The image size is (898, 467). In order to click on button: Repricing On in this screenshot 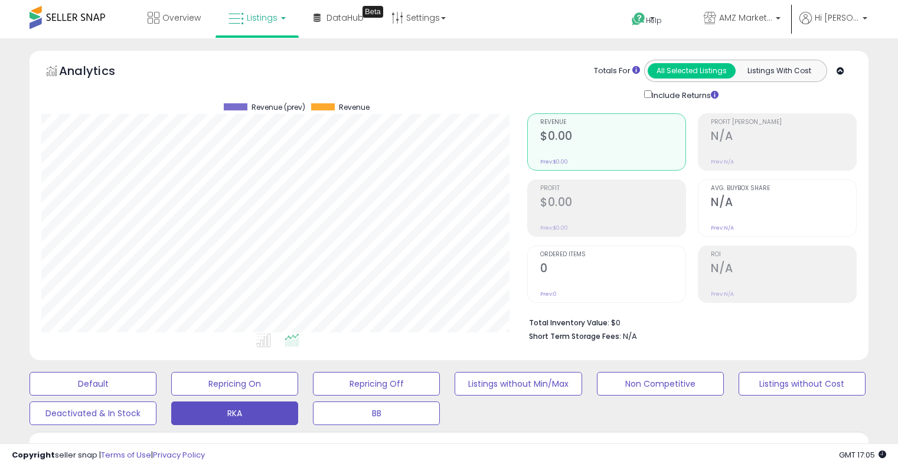, I will do `click(234, 384)`.